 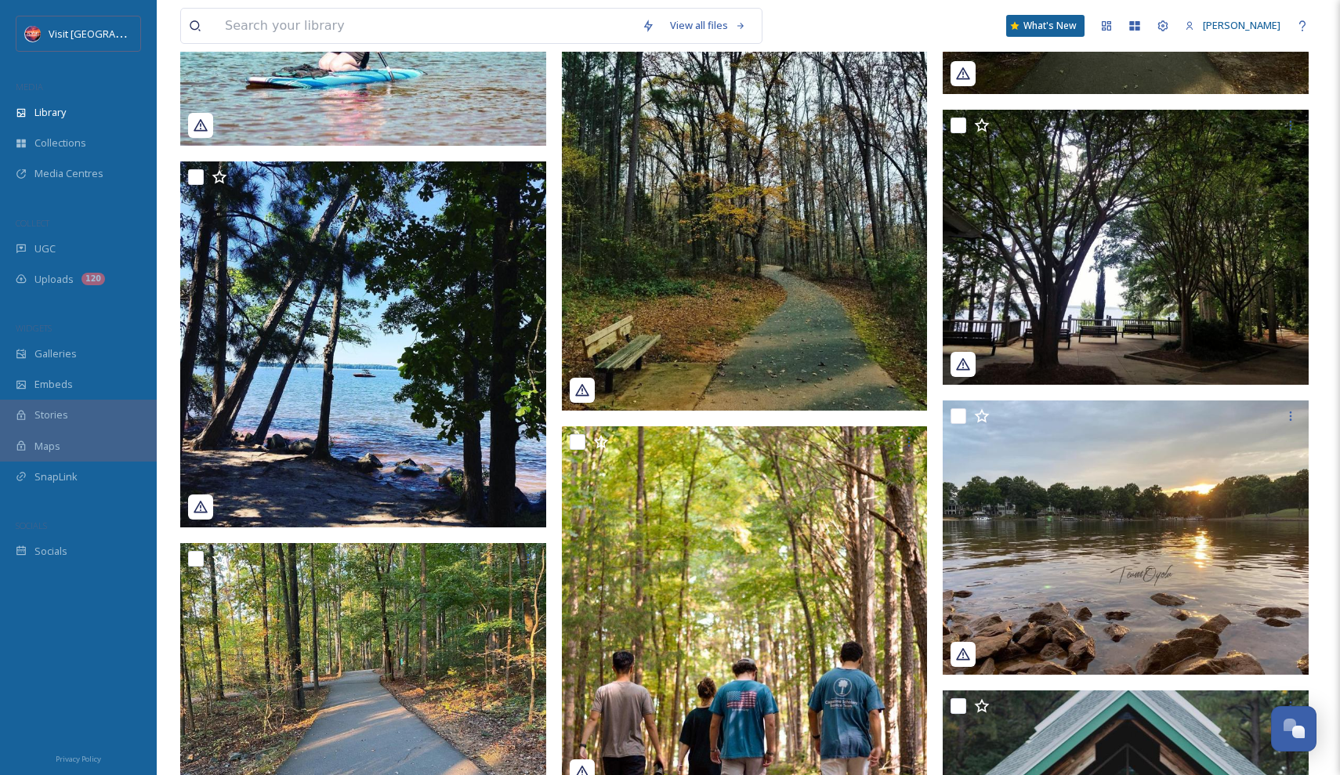 I want to click on span: SOCIALS, so click(x=31, y=525).